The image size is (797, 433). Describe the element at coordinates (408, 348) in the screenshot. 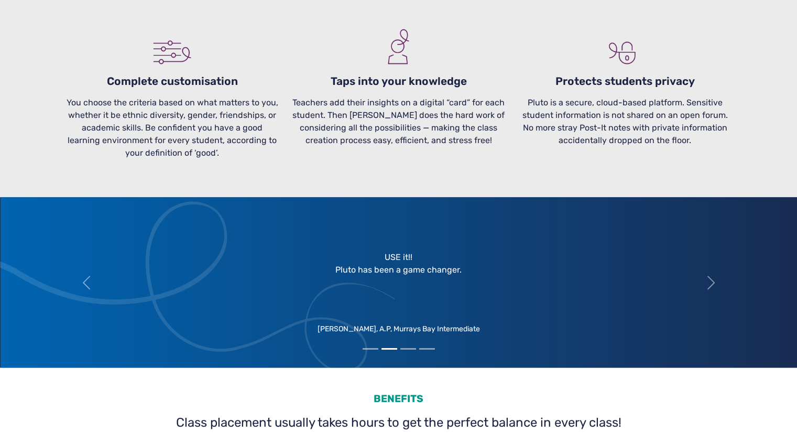

I see `button: Slide 3` at that location.